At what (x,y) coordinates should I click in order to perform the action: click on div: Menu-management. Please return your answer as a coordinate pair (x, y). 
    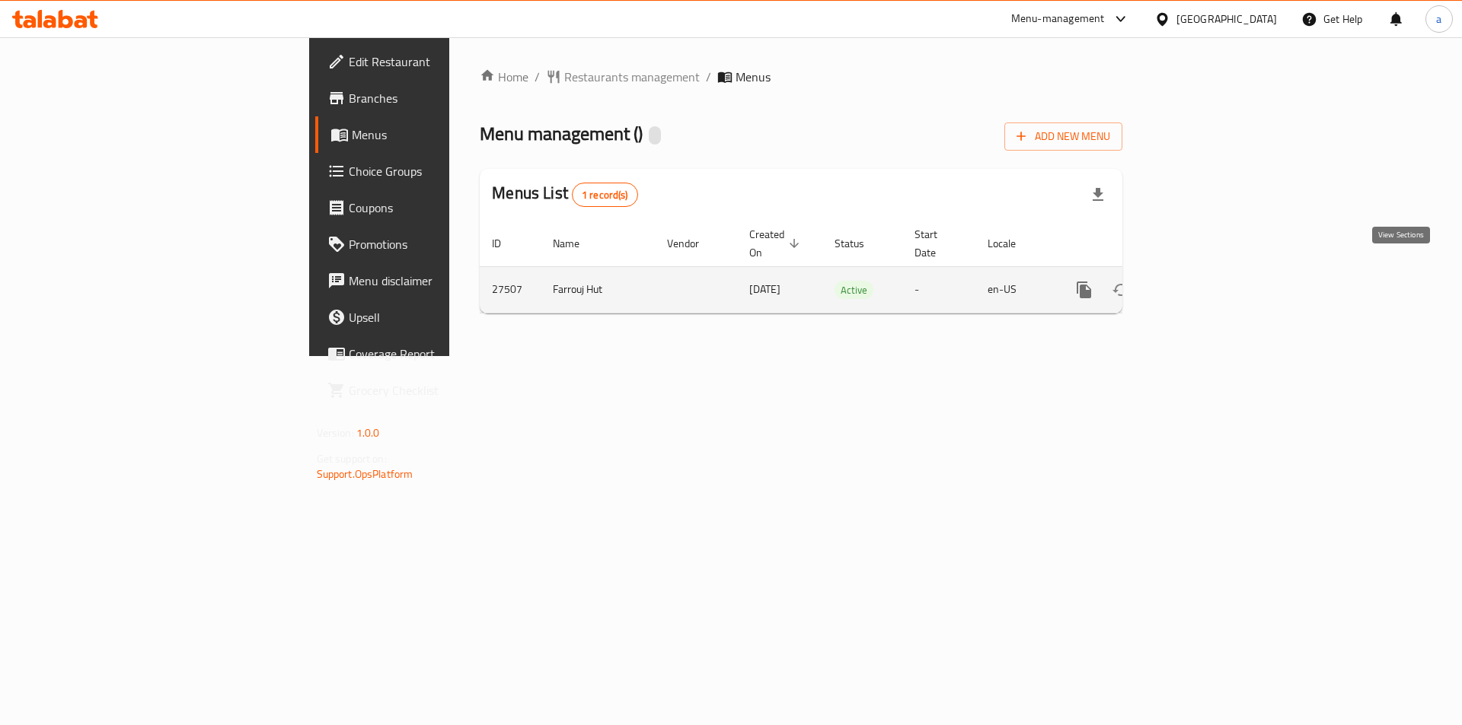
    Looking at the image, I should click on (1057, 19).